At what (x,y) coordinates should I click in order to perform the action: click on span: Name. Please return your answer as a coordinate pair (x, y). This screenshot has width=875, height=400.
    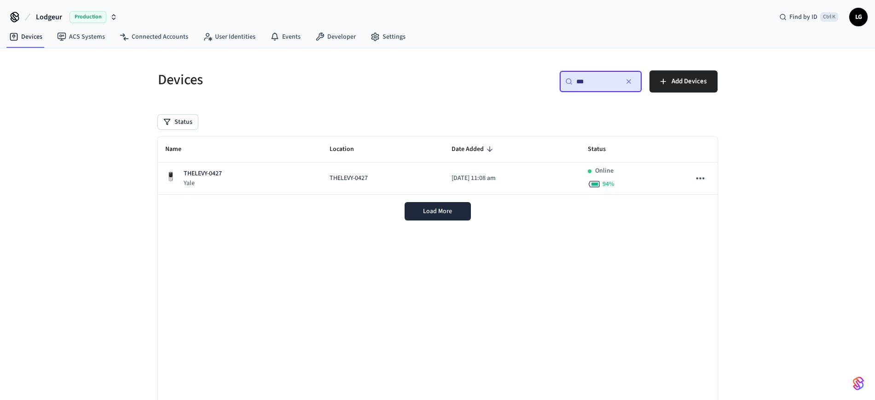
    Looking at the image, I should click on (179, 149).